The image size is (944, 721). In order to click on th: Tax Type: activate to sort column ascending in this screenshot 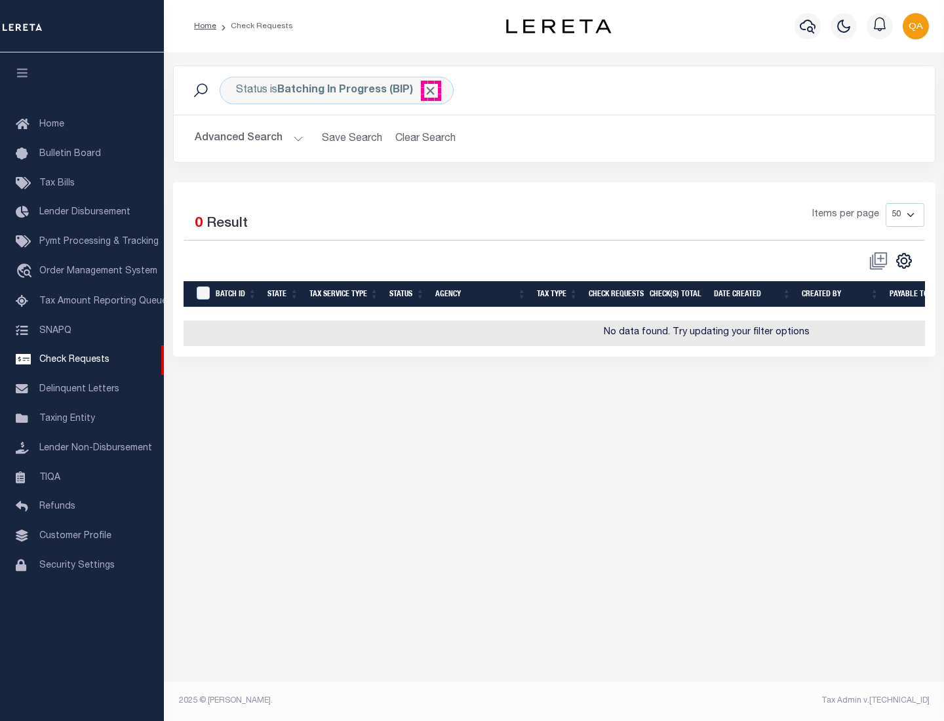, I will do `click(557, 294)`.